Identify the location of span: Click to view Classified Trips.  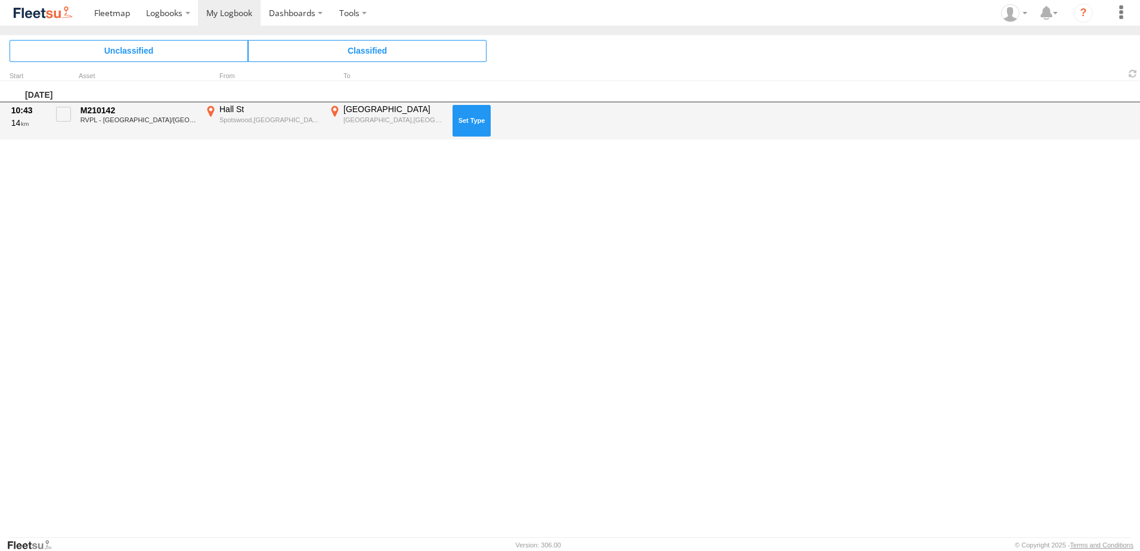
(367, 51).